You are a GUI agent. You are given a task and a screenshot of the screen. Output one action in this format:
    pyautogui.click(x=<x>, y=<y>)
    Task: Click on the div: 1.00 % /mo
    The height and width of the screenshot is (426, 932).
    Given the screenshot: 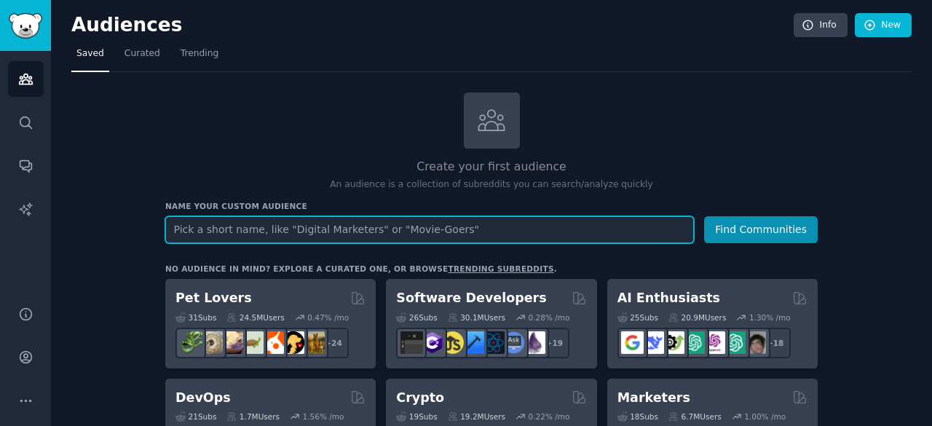 What is the action you would take?
    pyautogui.click(x=765, y=417)
    